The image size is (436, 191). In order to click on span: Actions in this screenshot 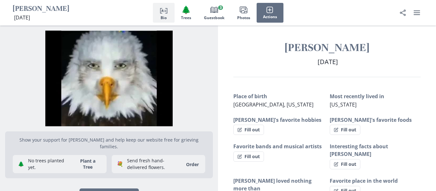, I will do `click(270, 17)`.